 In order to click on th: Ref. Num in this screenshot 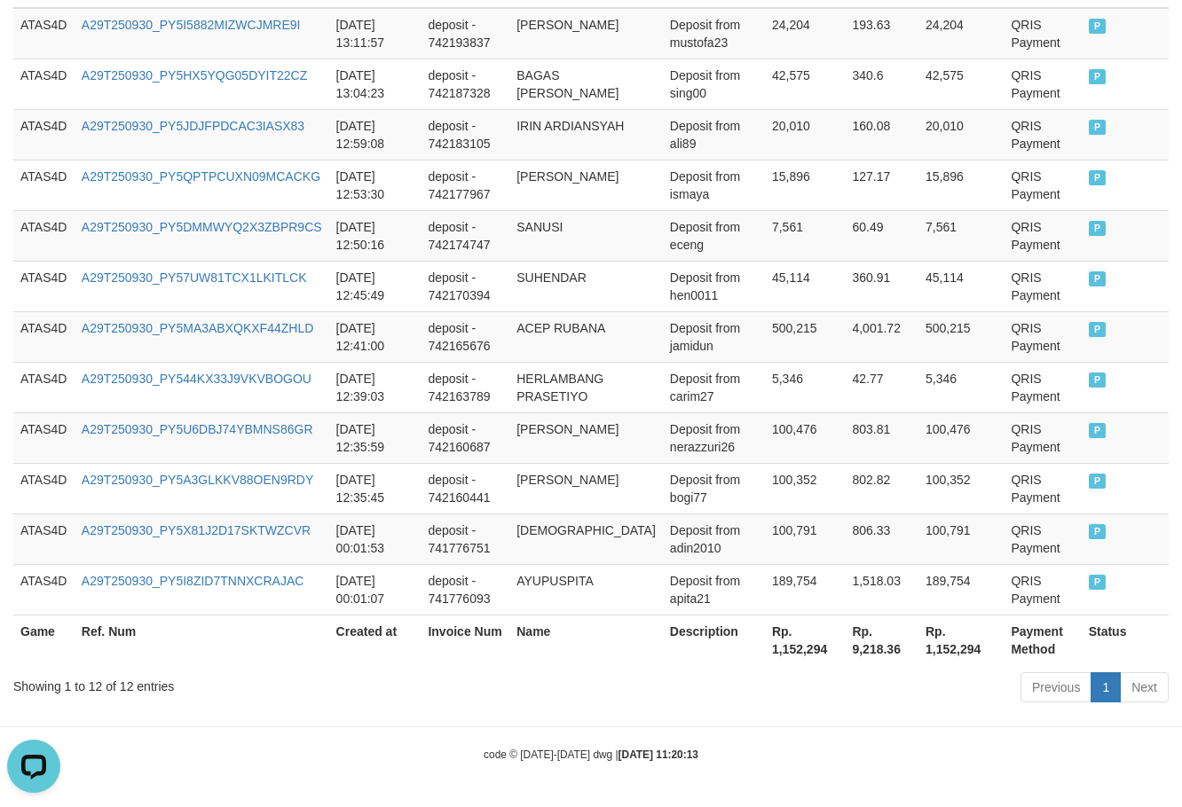, I will do `click(201, 640)`.